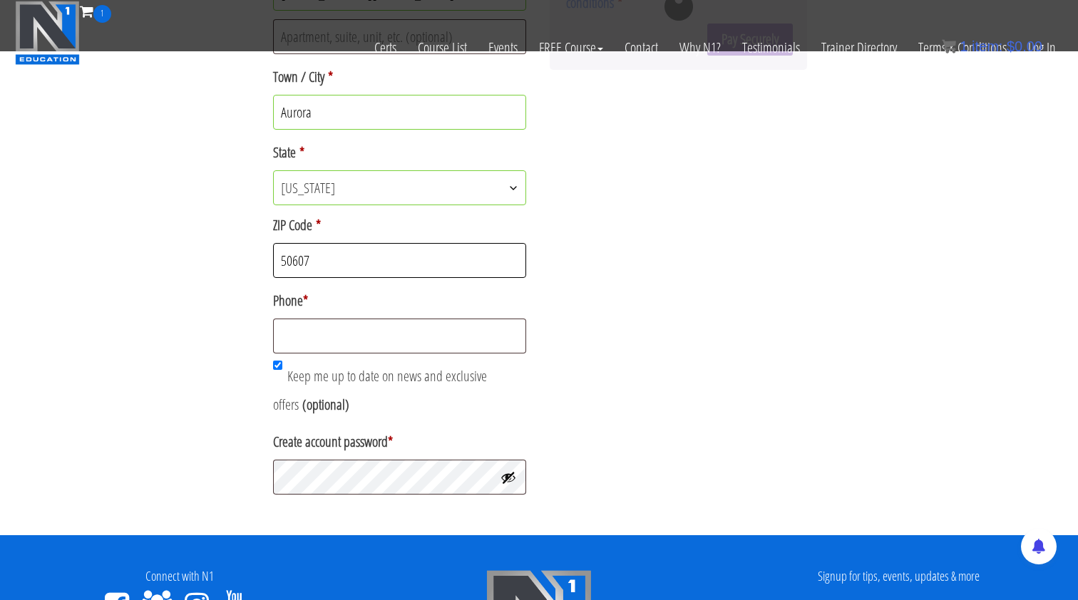 The height and width of the screenshot is (600, 1078). I want to click on label: Town / City, so click(399, 77).